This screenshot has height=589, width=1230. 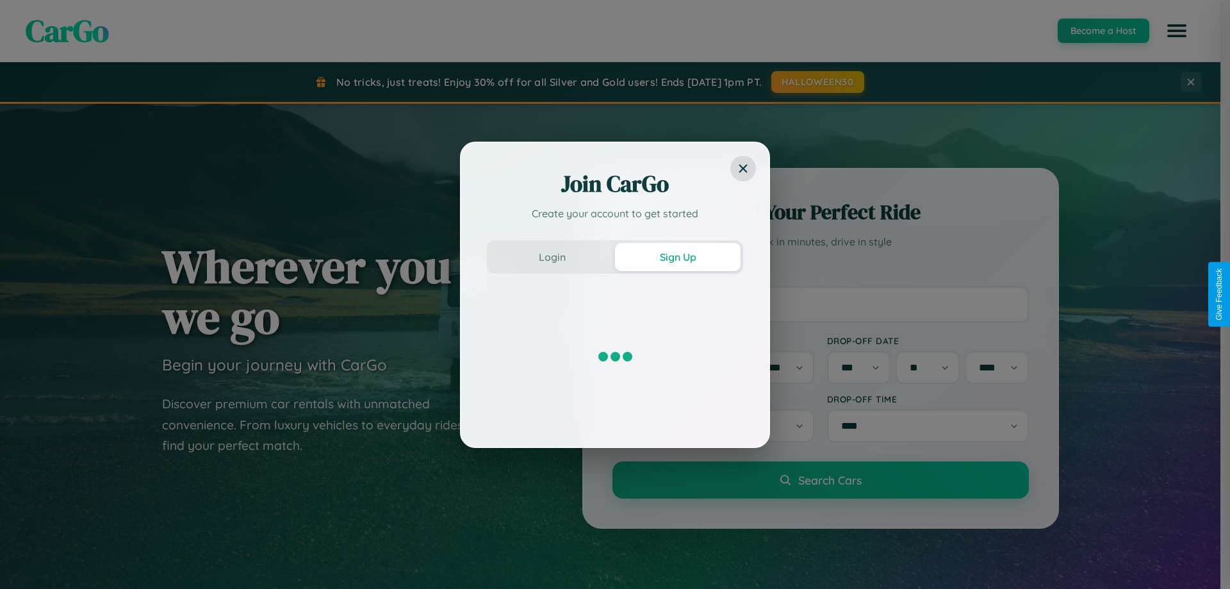 What do you see at coordinates (1219, 294) in the screenshot?
I see `div: Give Feedback` at bounding box center [1219, 294].